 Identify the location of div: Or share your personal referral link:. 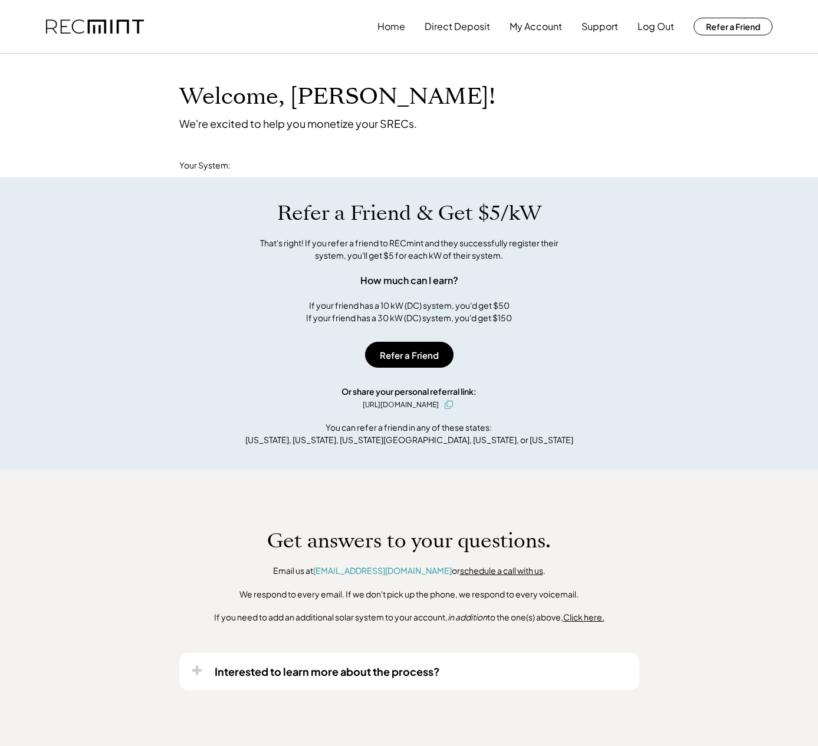
(408, 391).